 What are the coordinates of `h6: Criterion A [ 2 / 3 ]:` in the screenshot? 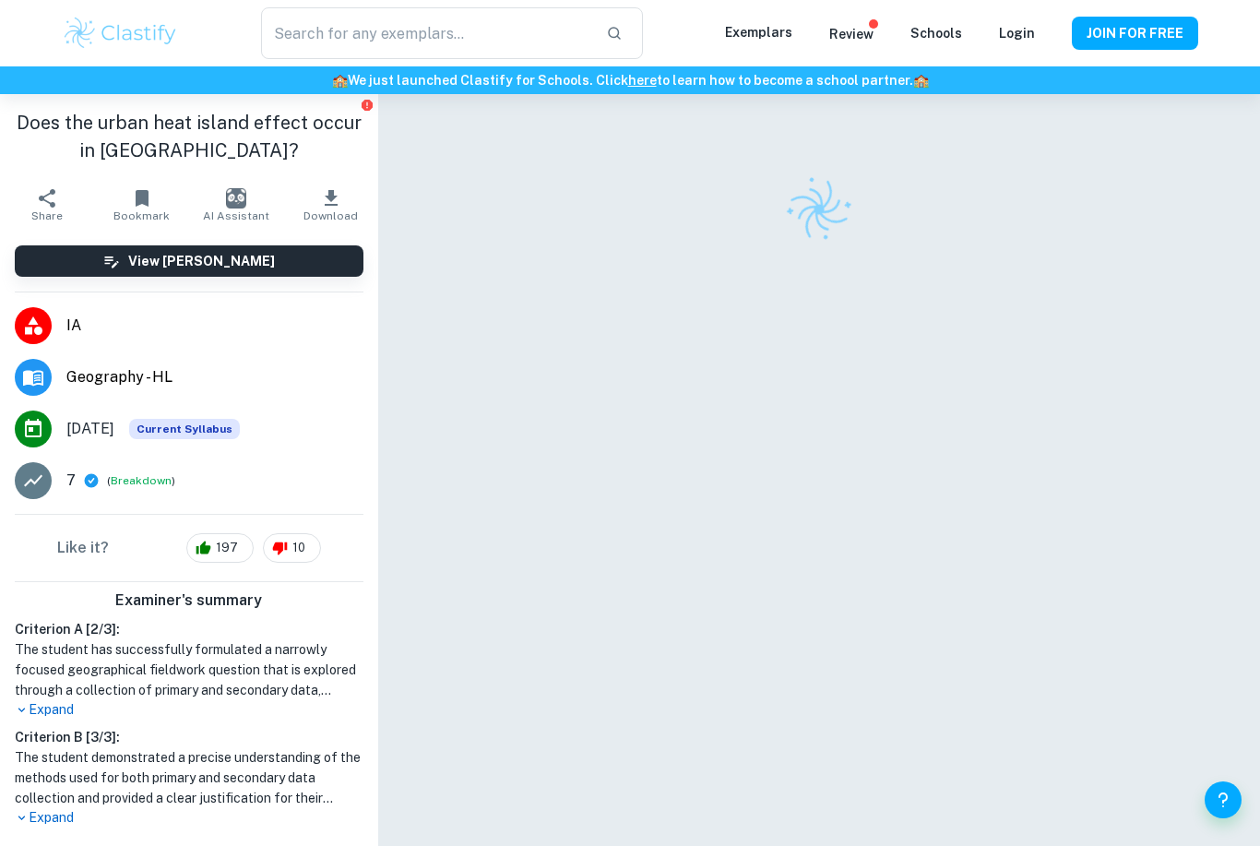 It's located at (189, 629).